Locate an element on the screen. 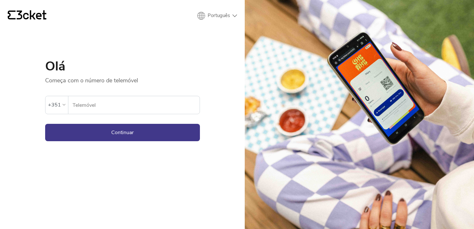  label: Telemóvel is located at coordinates (134, 105).